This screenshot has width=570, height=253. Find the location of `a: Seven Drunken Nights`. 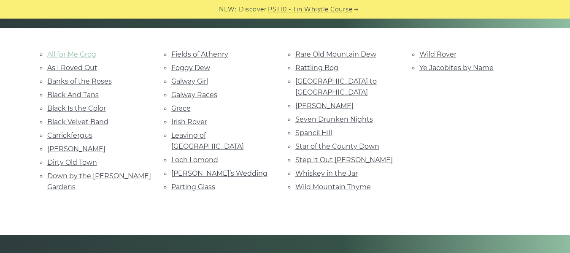

a: Seven Drunken Nights is located at coordinates (334, 119).